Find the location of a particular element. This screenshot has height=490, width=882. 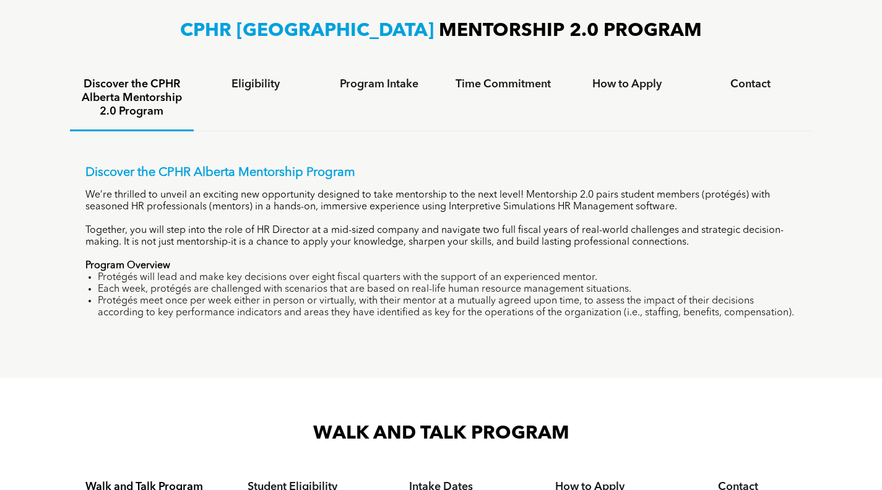

p: Together, you will step into the role of HR Director at a mid-sized company and navigate two full... is located at coordinates (441, 236).